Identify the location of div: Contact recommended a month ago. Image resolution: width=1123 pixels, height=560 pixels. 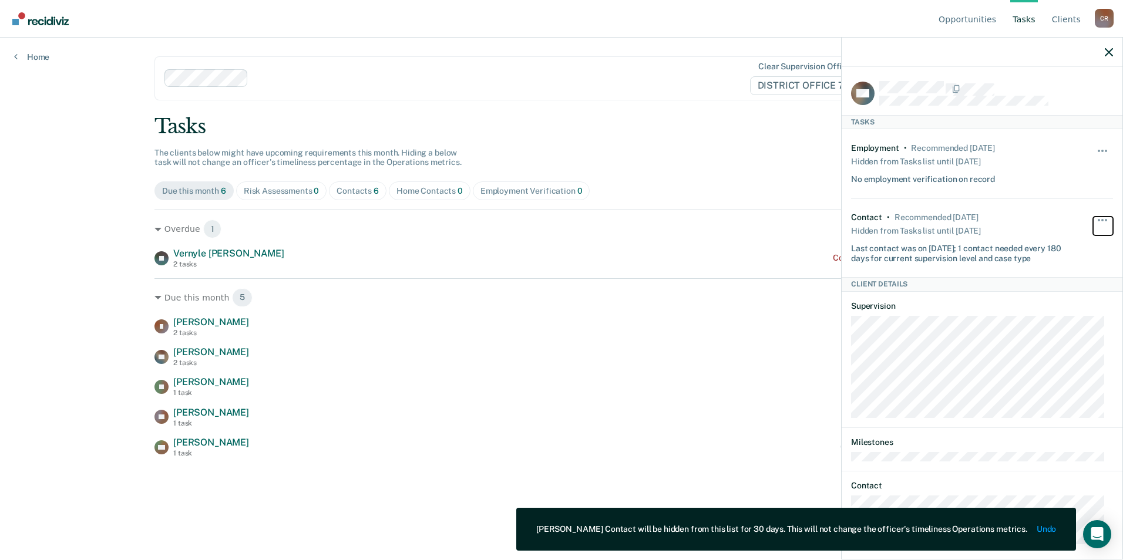
(900, 258).